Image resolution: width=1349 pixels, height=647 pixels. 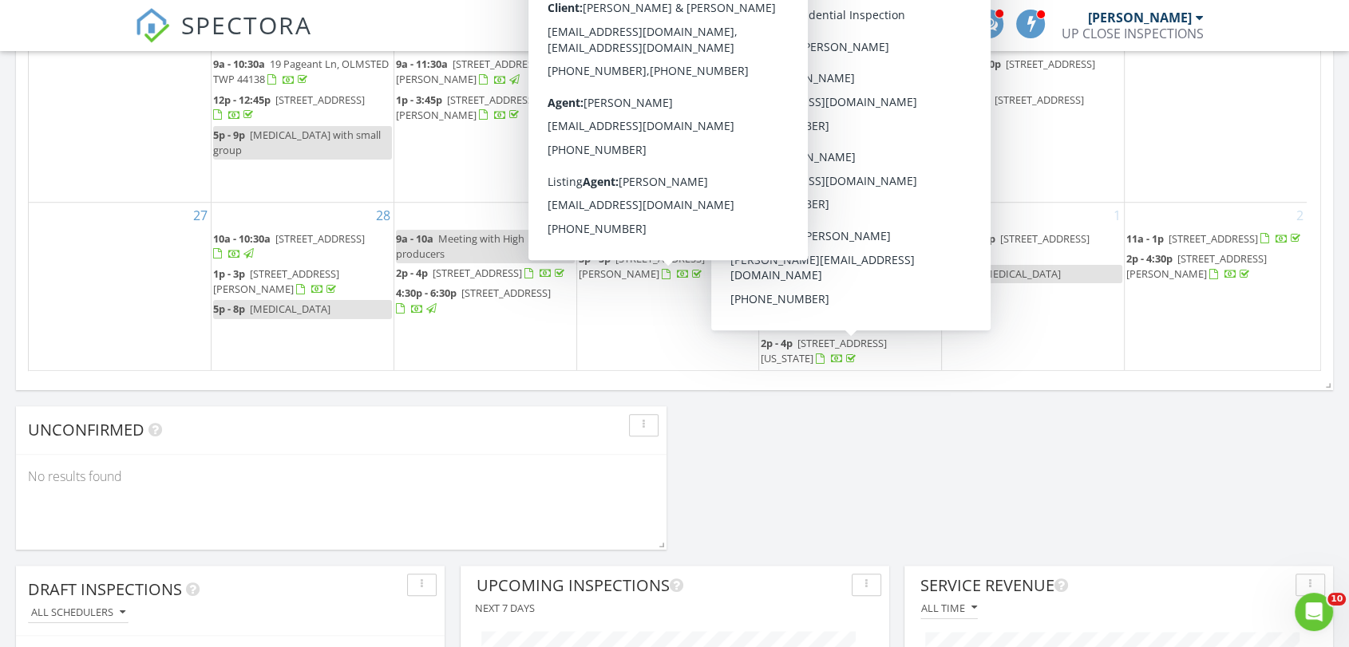 I want to click on span: 4:30p - 6:30p, so click(x=426, y=293).